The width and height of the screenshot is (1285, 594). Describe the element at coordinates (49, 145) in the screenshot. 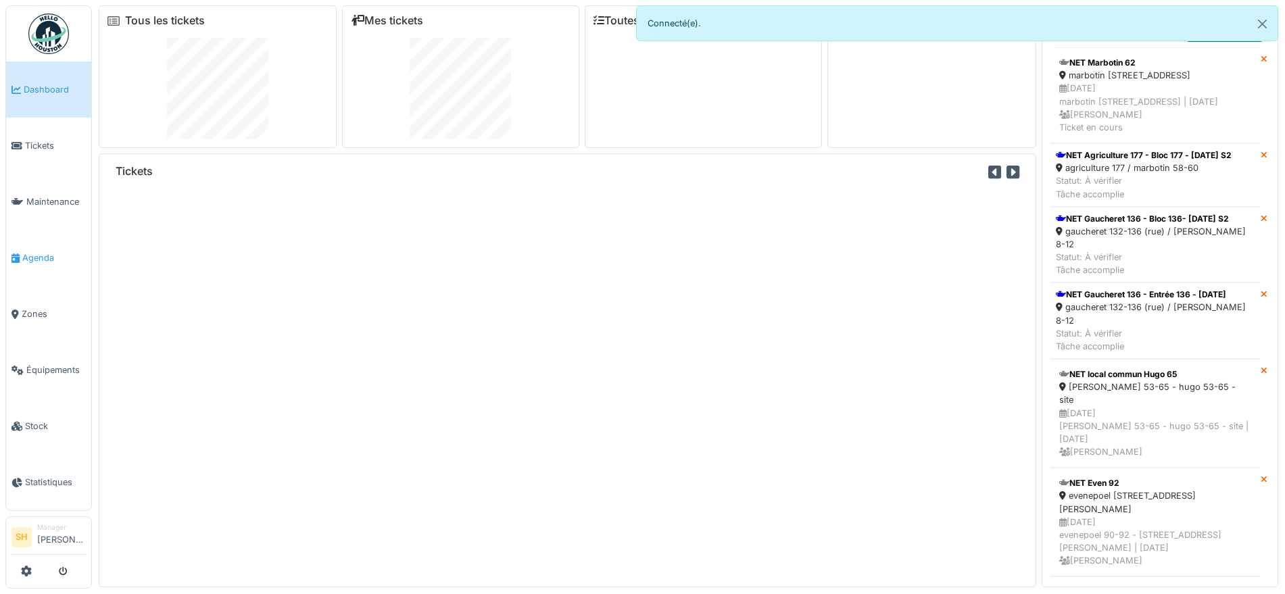

I see `a: Tickets` at that location.